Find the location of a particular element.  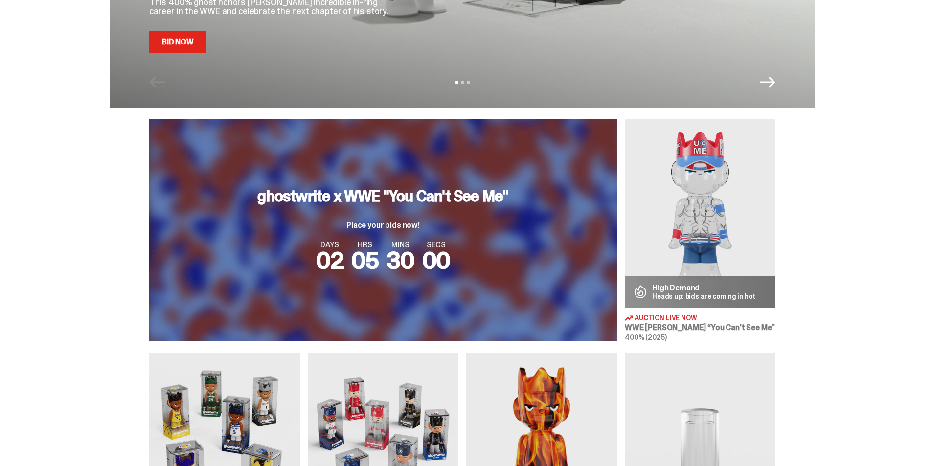

a: You Can't See Me High Demand Heads up: bids are coming in hot Auction Live Now is located at coordinates (700, 230).